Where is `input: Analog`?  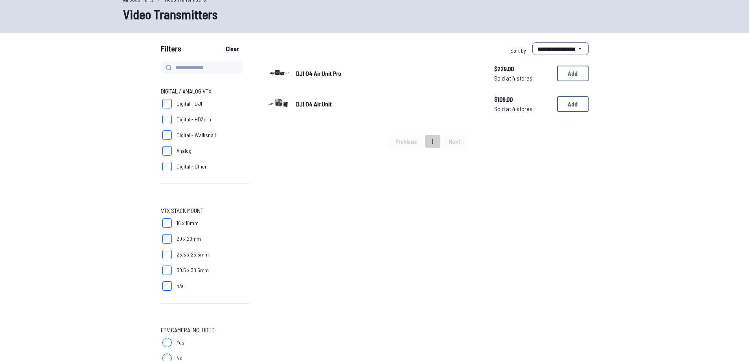 input: Analog is located at coordinates (167, 151).